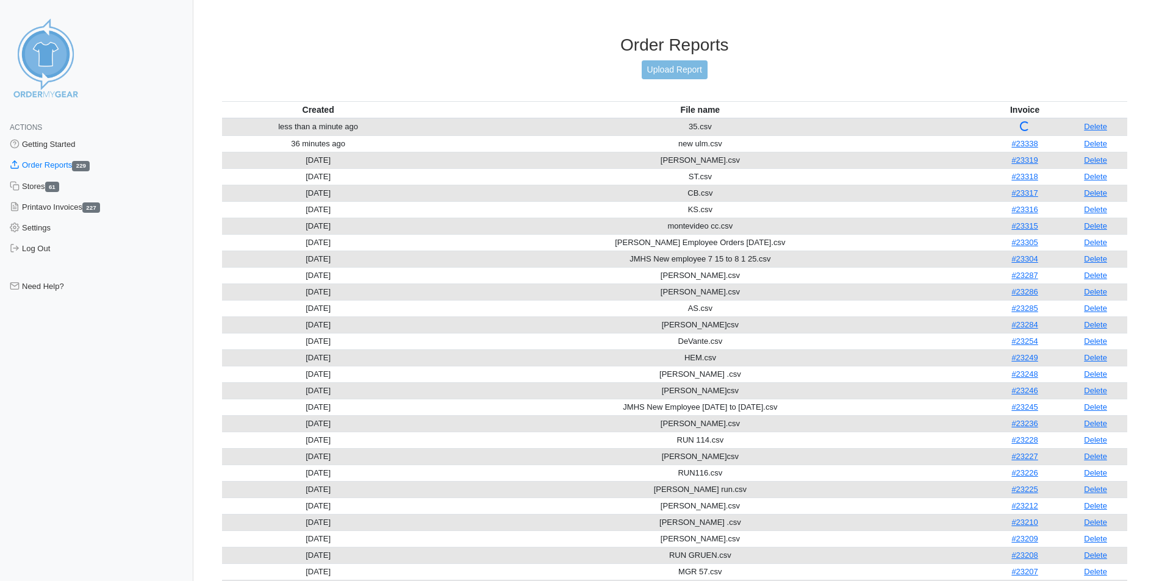 This screenshot has width=1162, height=581. Describe the element at coordinates (700, 143) in the screenshot. I see `td: new ulm.csv` at that location.